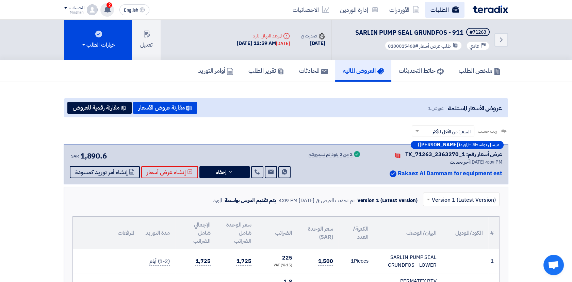  I want to click on th: الإجمالي شامل الضرائب, so click(196, 233).